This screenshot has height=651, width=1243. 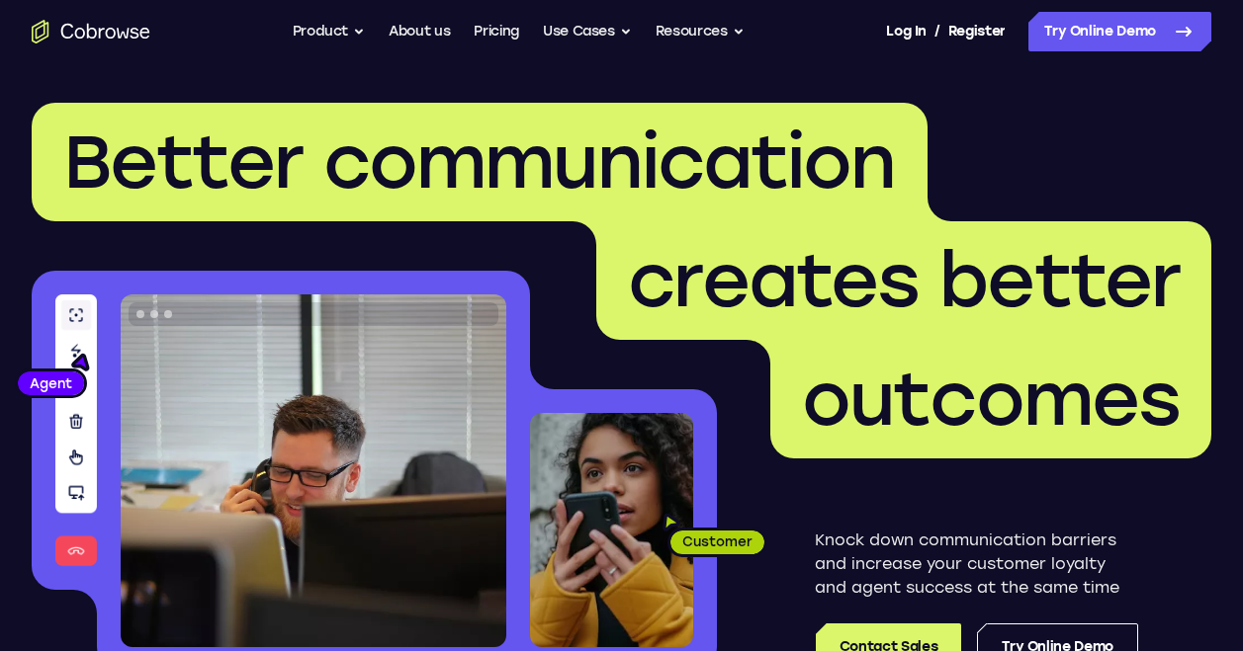 I want to click on a: About us, so click(x=419, y=32).